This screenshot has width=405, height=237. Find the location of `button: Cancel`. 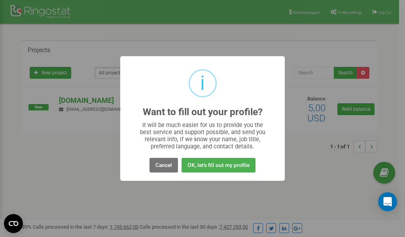

button: Cancel is located at coordinates (164, 165).